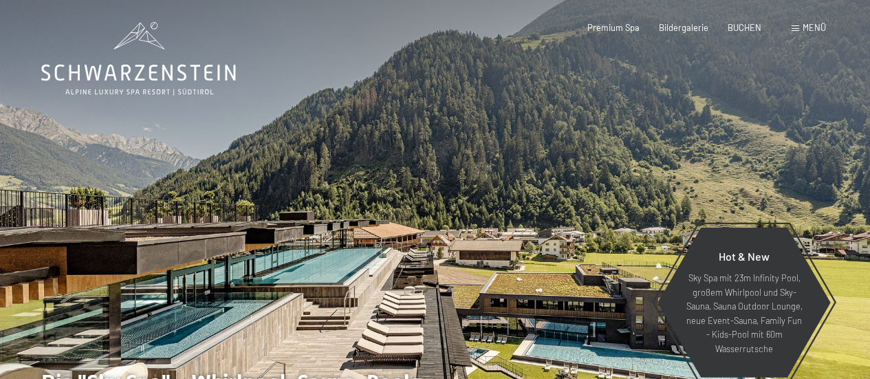  What do you see at coordinates (744, 28) in the screenshot?
I see `span: BUCHEN` at bounding box center [744, 28].